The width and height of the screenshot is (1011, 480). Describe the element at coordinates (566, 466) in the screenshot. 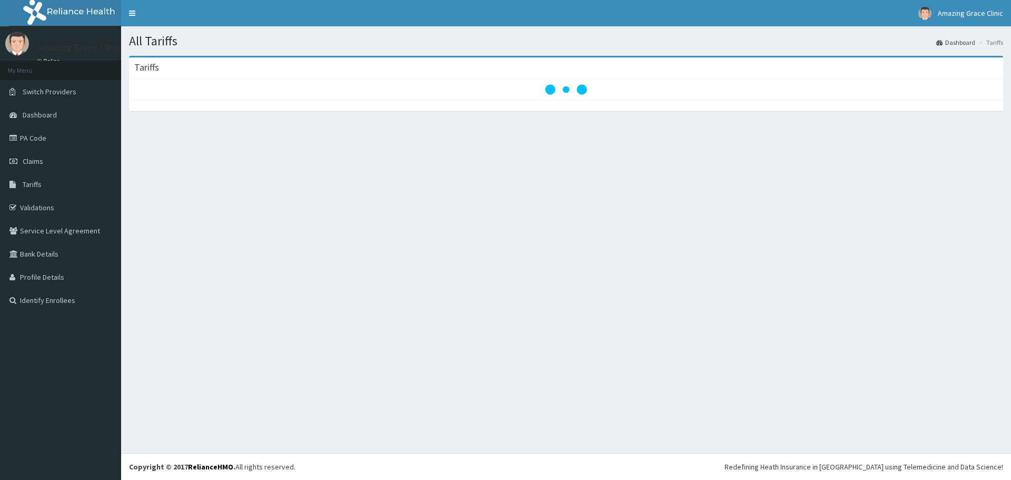

I see `footer: All rights reserved.` at that location.